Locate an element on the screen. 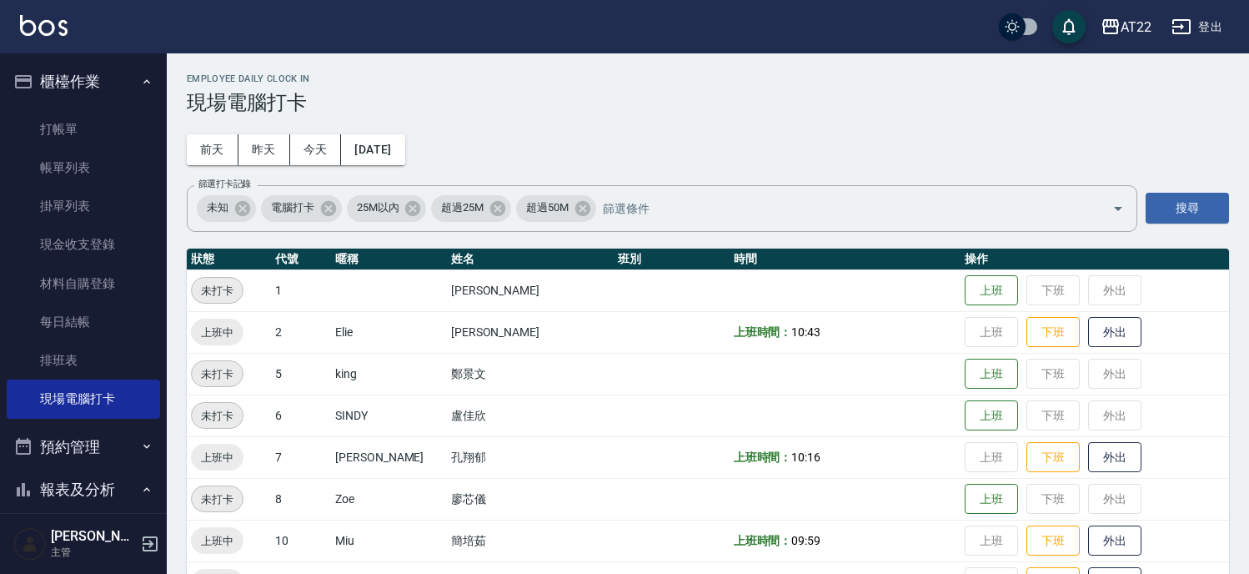  button: 登出 is located at coordinates (1197, 27).